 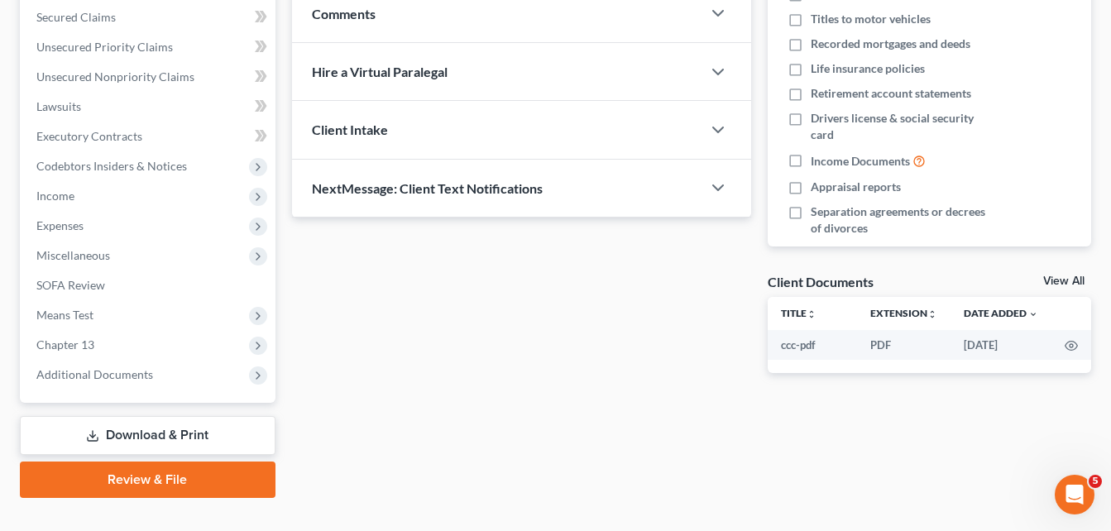 I want to click on a: Lawsuits, so click(x=149, y=107).